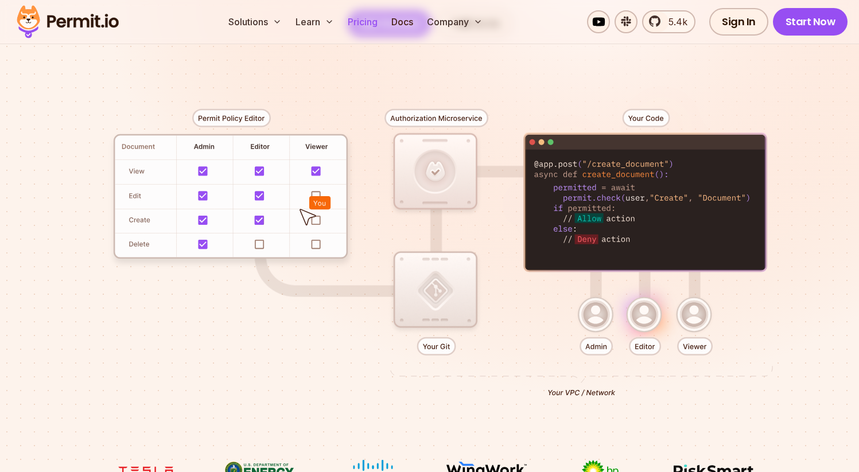  I want to click on a: 5.4k, so click(668, 22).